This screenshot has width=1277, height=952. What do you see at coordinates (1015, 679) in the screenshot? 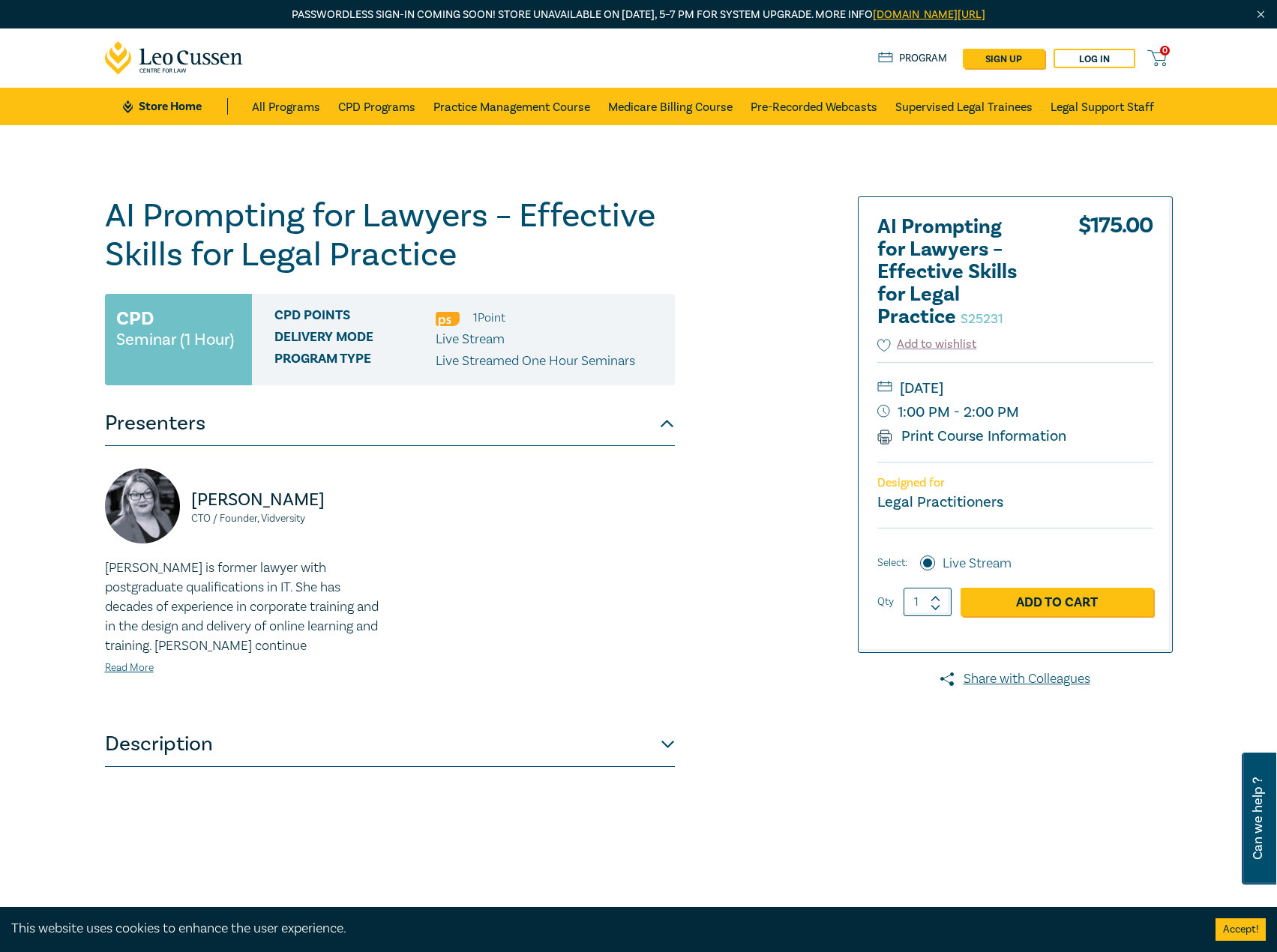
I see `a: Share with Colleagues` at bounding box center [1015, 679].